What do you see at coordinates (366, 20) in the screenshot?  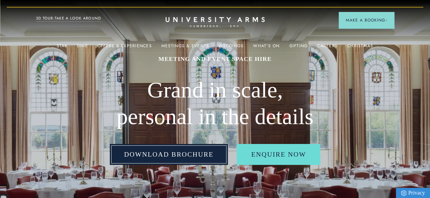 I see `button: Make a BookingArrow icon` at bounding box center [366, 20].